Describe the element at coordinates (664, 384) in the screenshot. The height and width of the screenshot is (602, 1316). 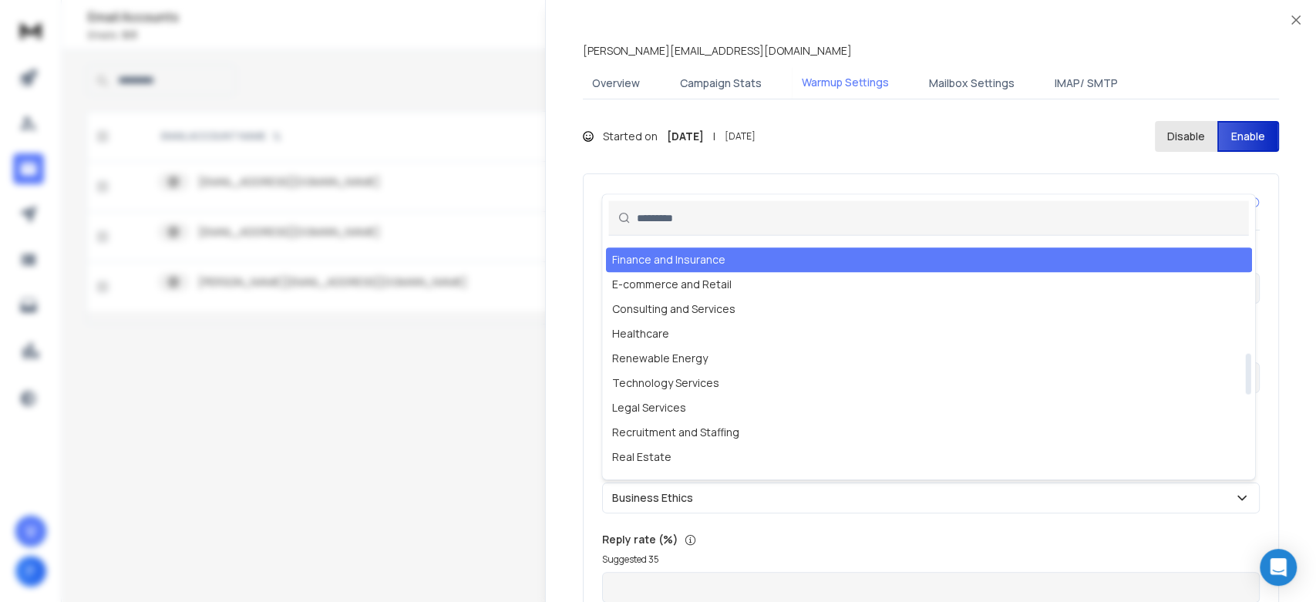
I see `span: Technology Services` at that location.